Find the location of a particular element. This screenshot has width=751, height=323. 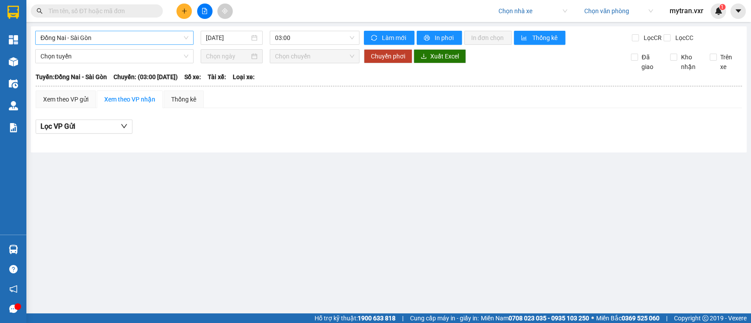

strong: 1900 633 818 is located at coordinates (377, 319).